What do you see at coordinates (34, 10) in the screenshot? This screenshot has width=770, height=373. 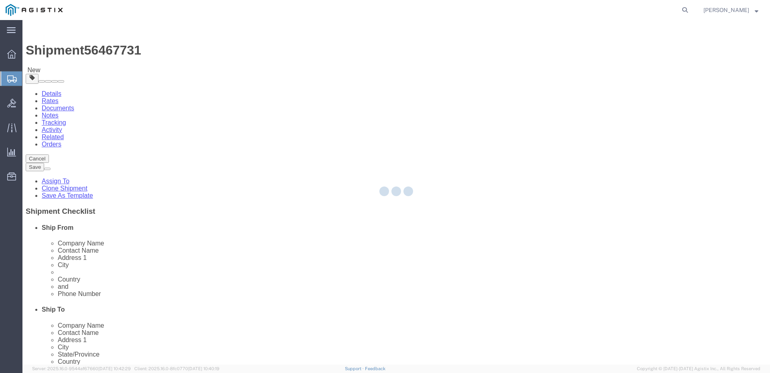 I see `img: logo` at bounding box center [34, 10].